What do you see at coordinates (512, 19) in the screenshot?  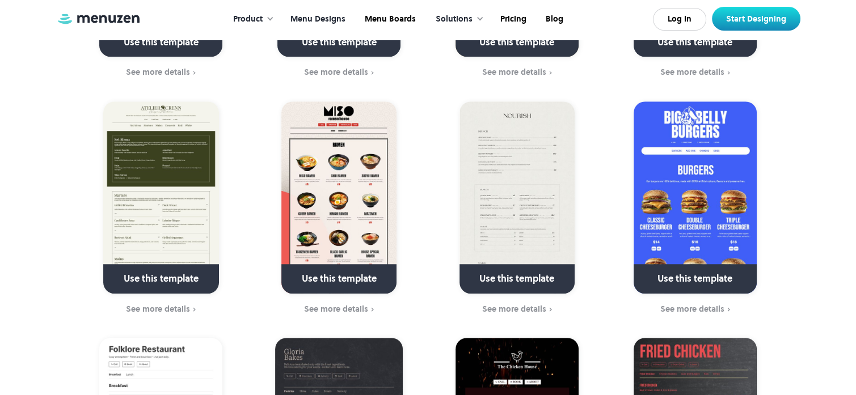 I see `a: Pricing` at bounding box center [512, 19].